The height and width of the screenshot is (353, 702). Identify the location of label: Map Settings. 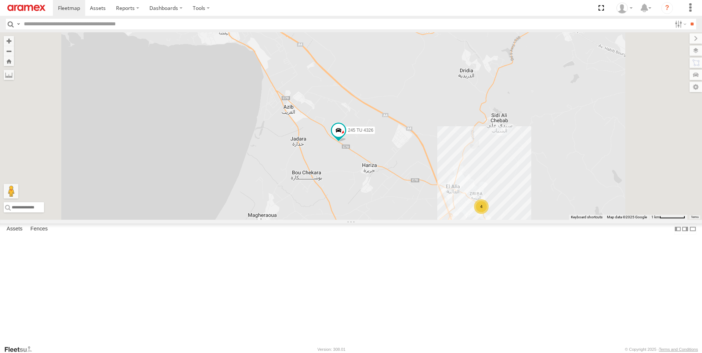
(696, 87).